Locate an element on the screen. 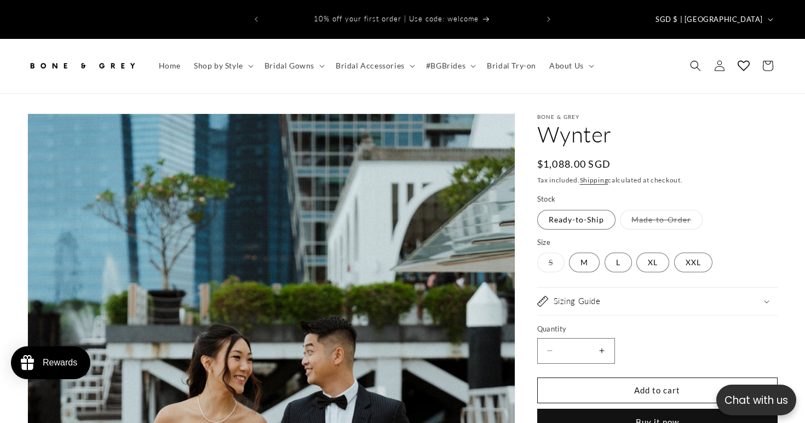 This screenshot has height=423, width=805. p: Bone & Grey is located at coordinates (657, 117).